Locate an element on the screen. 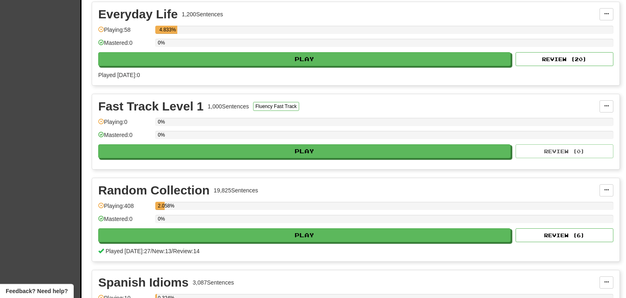  div: Random Collection is located at coordinates (154, 190).